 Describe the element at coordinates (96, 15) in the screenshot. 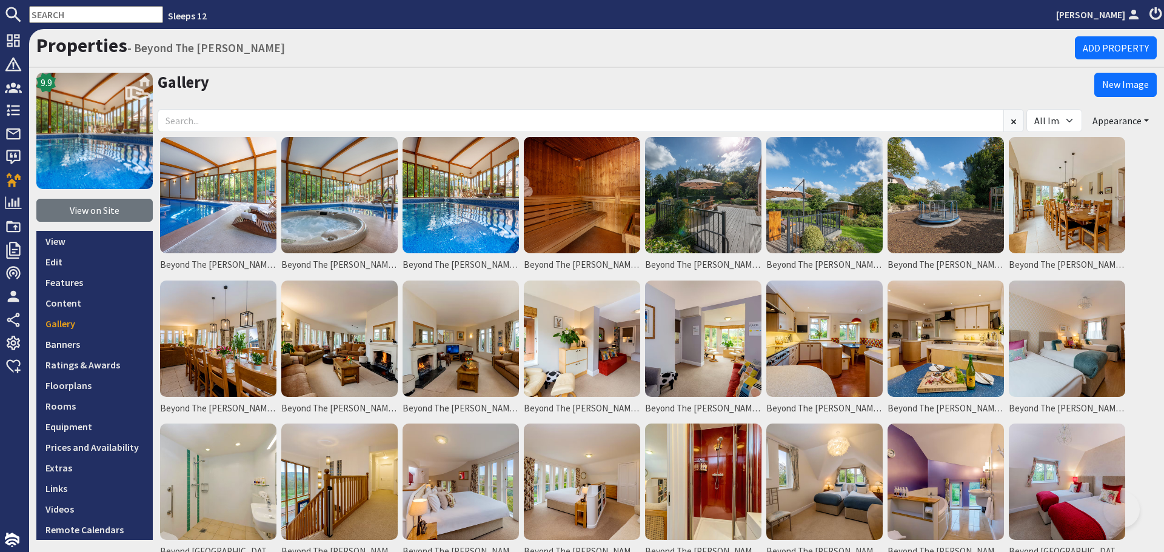

I see `input: SEARCH` at that location.